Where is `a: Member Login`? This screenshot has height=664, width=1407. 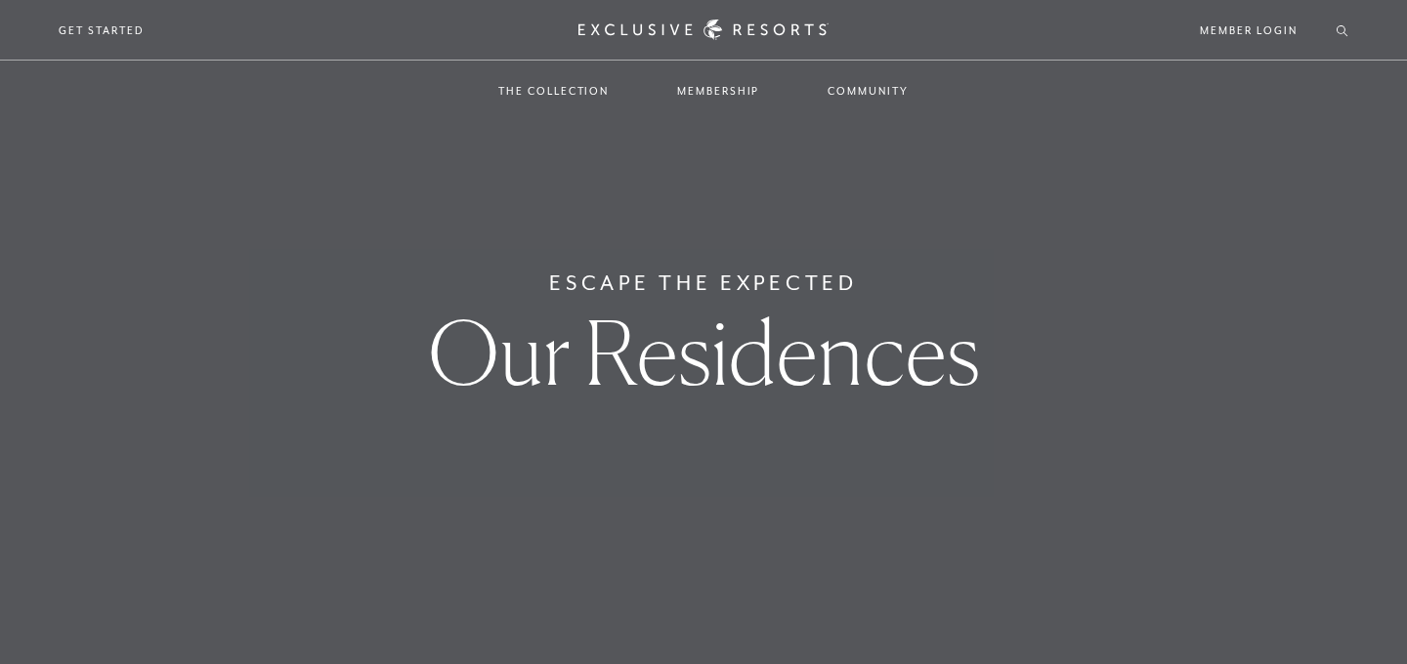
a: Member Login is located at coordinates (1248, 30).